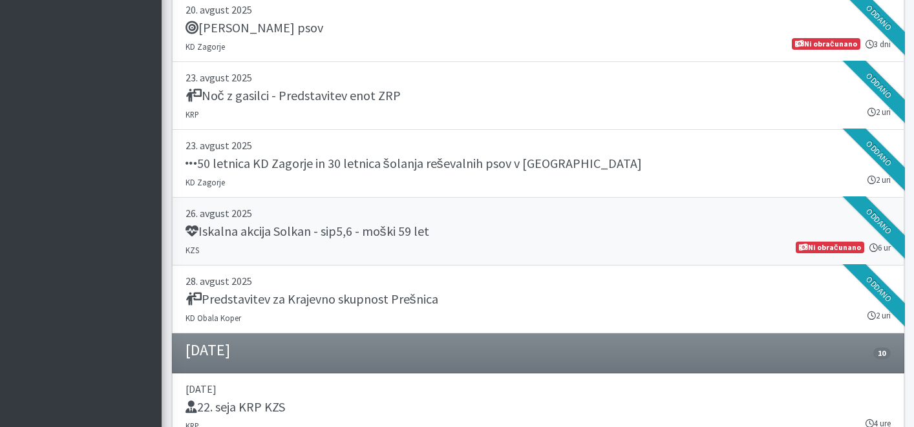 The height and width of the screenshot is (427, 914). Describe the element at coordinates (538, 10) in the screenshot. I see `p: 20. avgust 2025` at that location.